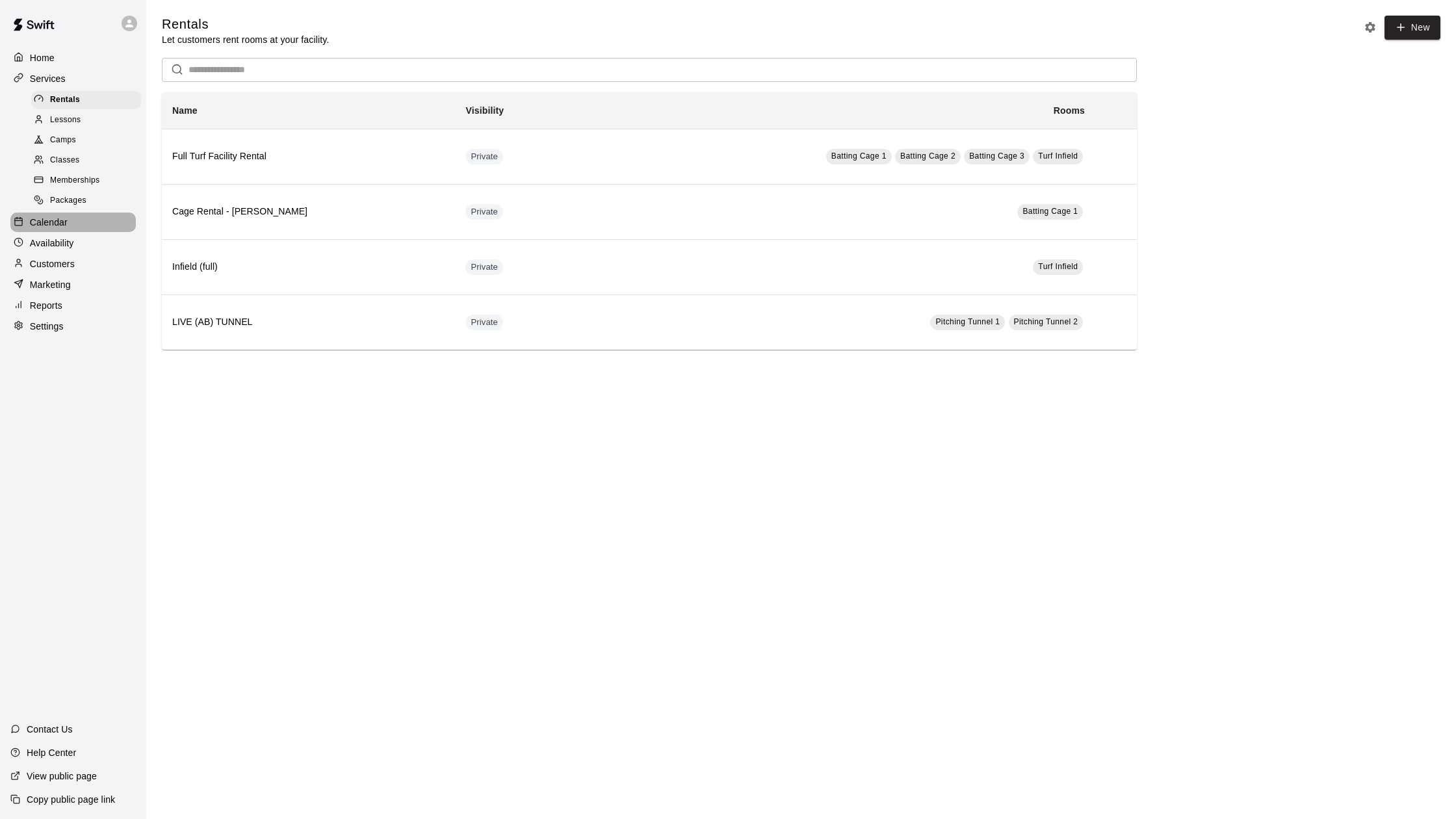  I want to click on p: Help Center, so click(52, 752).